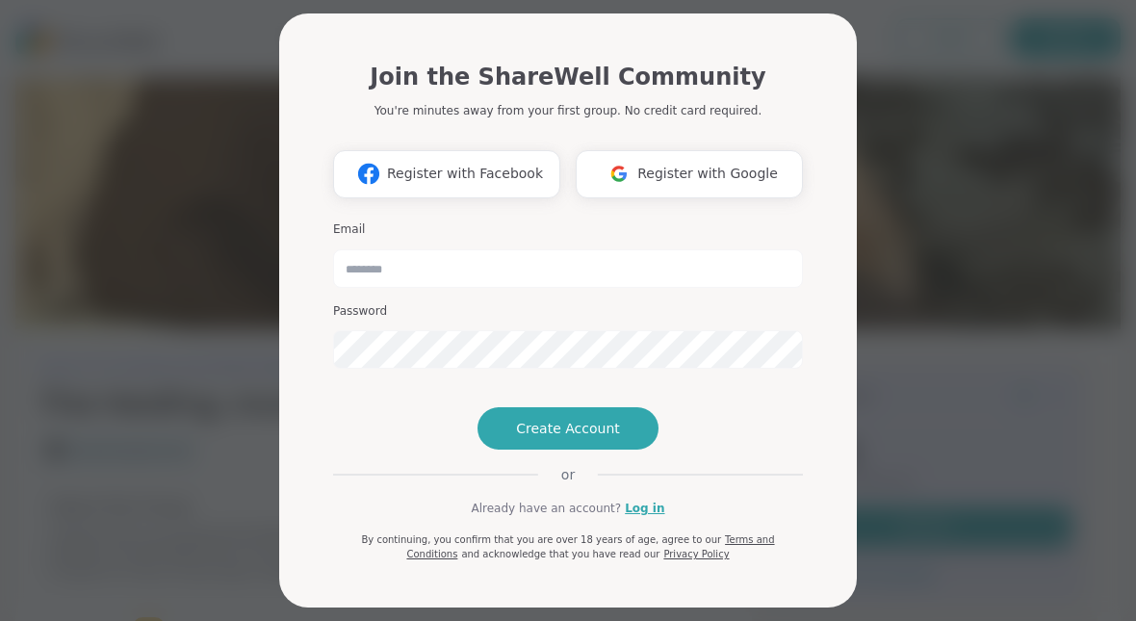 The width and height of the screenshot is (1136, 621). What do you see at coordinates (568, 311) in the screenshot?
I see `h3: Password` at bounding box center [568, 311].